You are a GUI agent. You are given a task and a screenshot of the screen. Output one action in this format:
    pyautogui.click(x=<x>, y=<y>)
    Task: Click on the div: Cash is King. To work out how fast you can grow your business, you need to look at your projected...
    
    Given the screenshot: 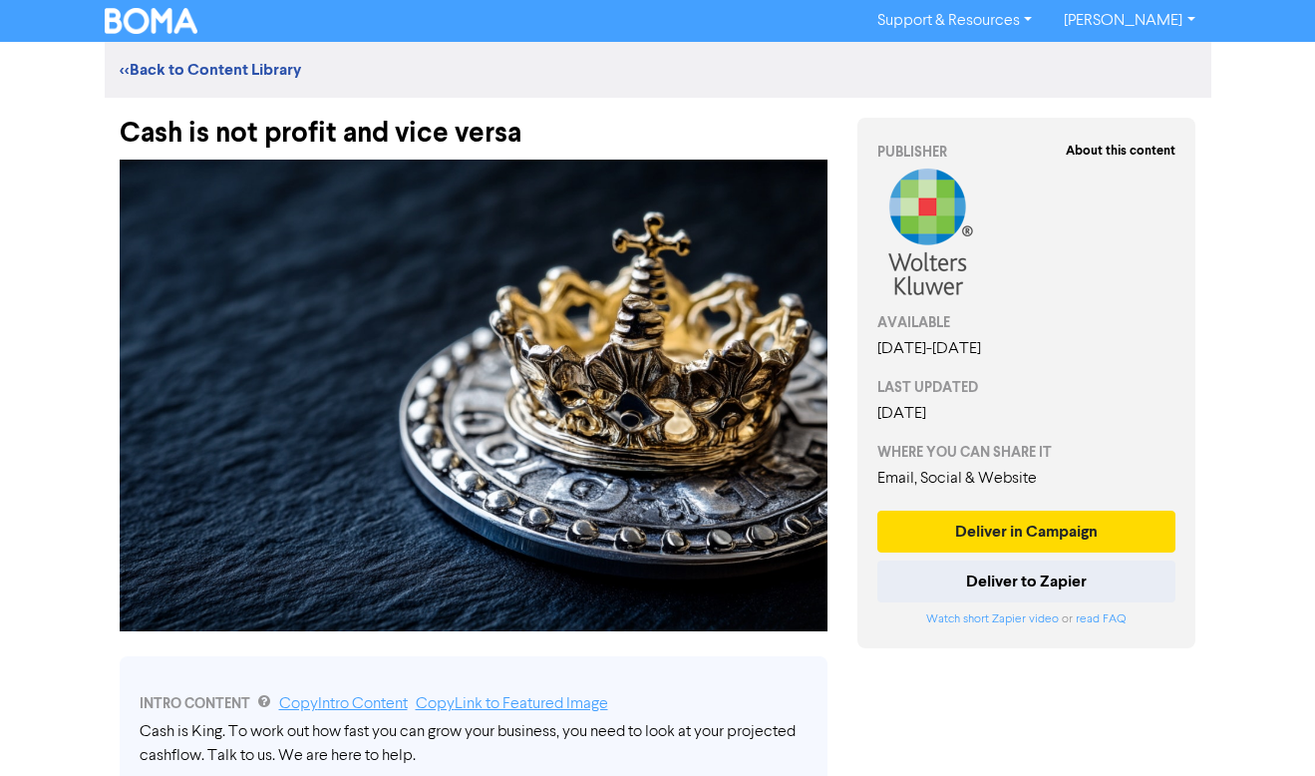 What is the action you would take?
    pyautogui.click(x=474, y=744)
    